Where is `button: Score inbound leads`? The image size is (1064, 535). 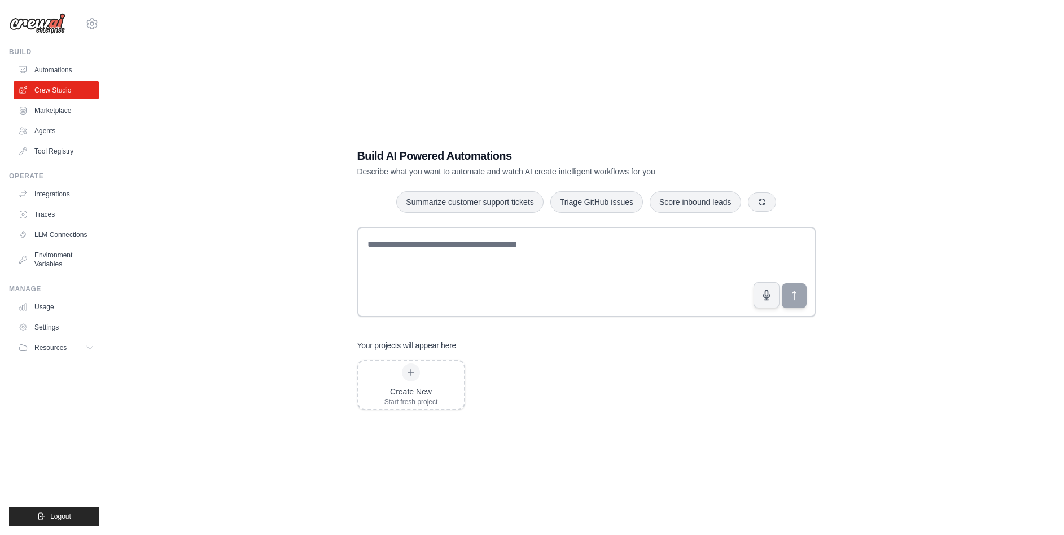 button: Score inbound leads is located at coordinates (695, 202).